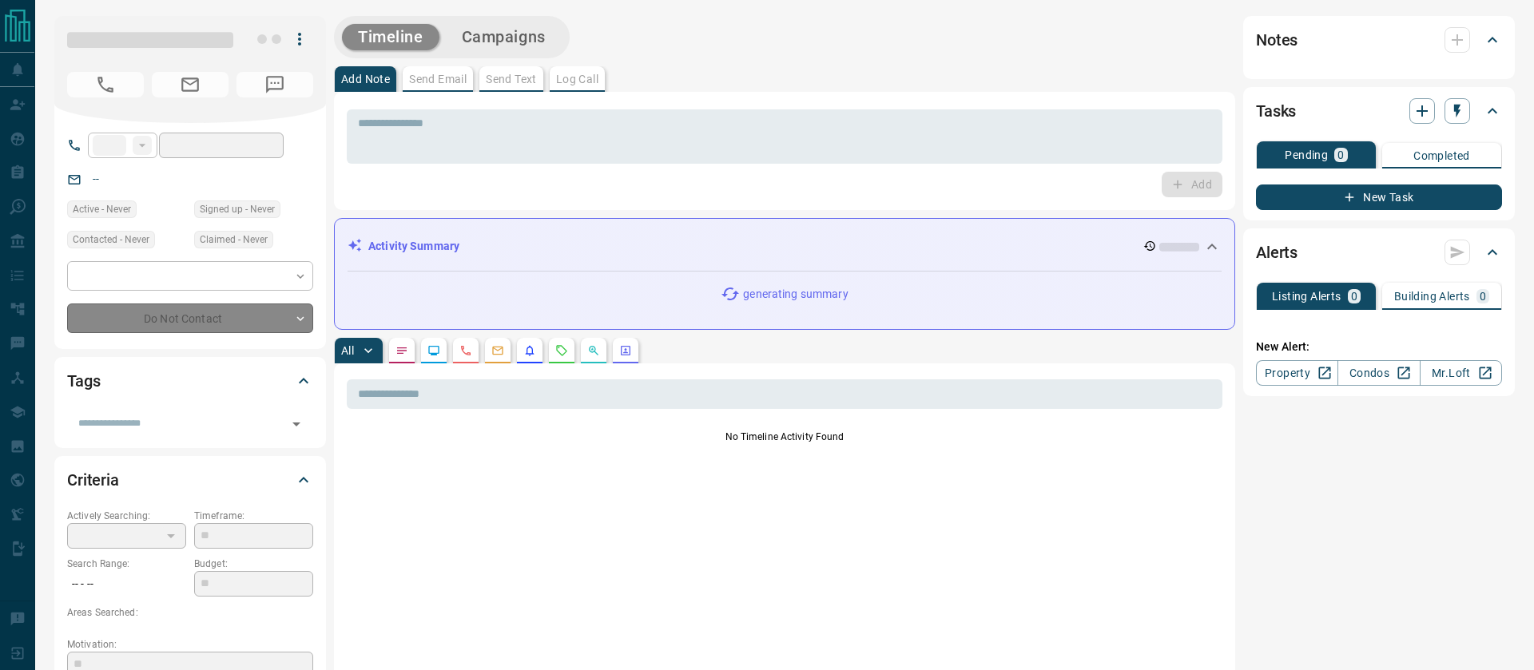  I want to click on p: Activity Summary, so click(414, 246).